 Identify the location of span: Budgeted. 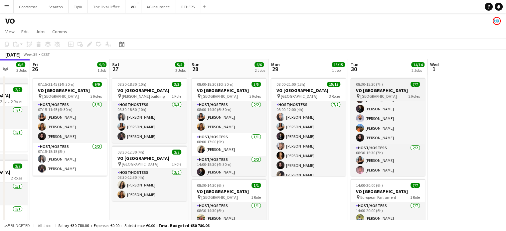
(20, 226).